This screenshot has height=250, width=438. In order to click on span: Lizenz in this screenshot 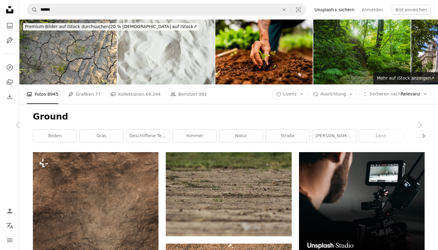, I will do `click(290, 94)`.